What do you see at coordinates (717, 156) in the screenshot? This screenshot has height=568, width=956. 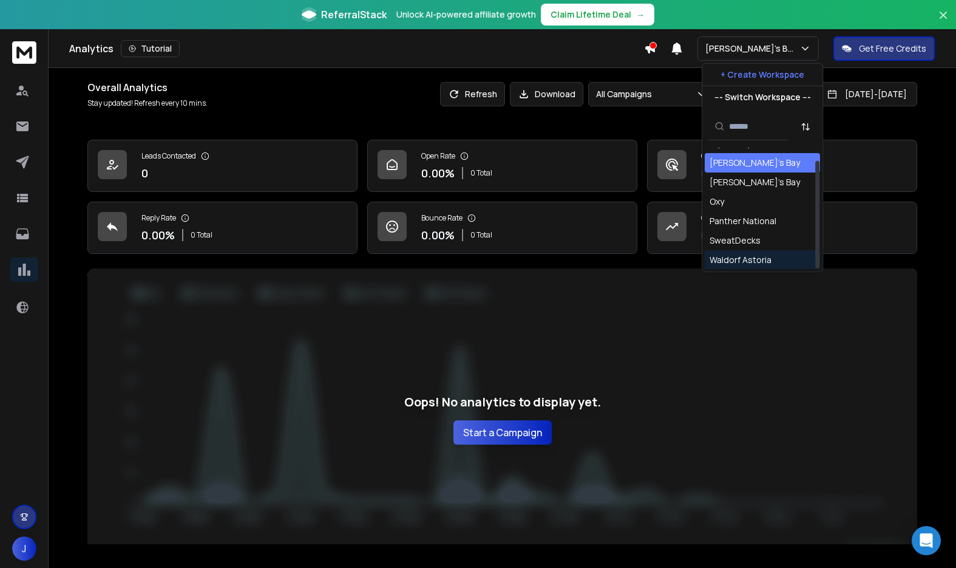 I see `p: Click Rate` at bounding box center [717, 156].